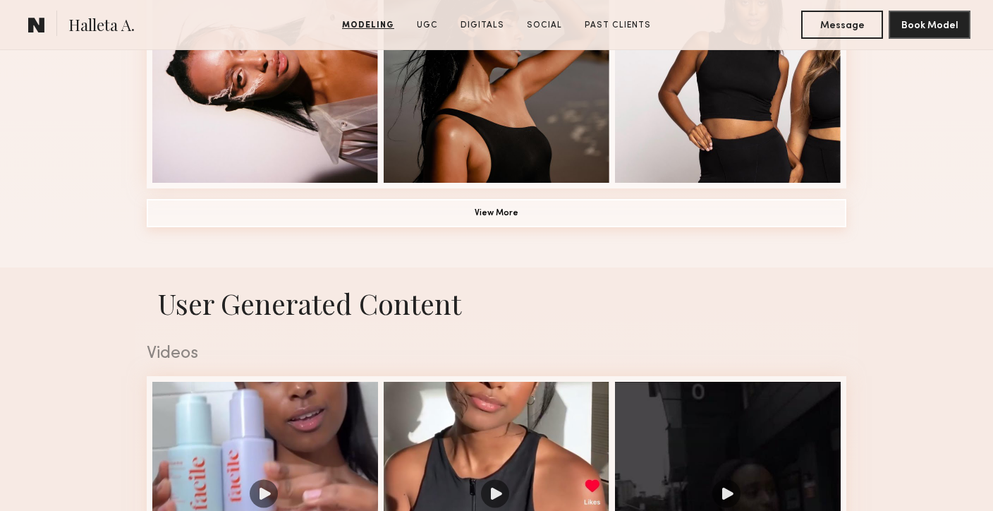  I want to click on button: View More, so click(496, 213).